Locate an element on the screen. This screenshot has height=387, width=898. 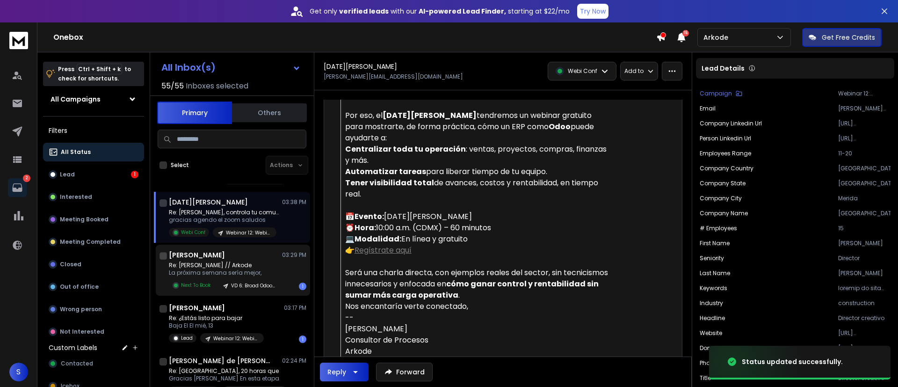
button: All Status is located at coordinates (94, 152).